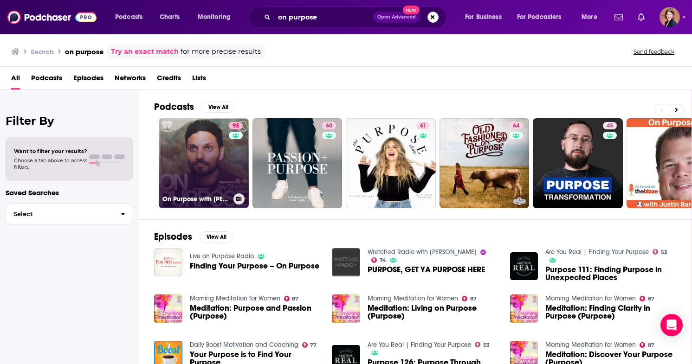 The image size is (692, 364). Describe the element at coordinates (411, 10) in the screenshot. I see `span: New` at that location.